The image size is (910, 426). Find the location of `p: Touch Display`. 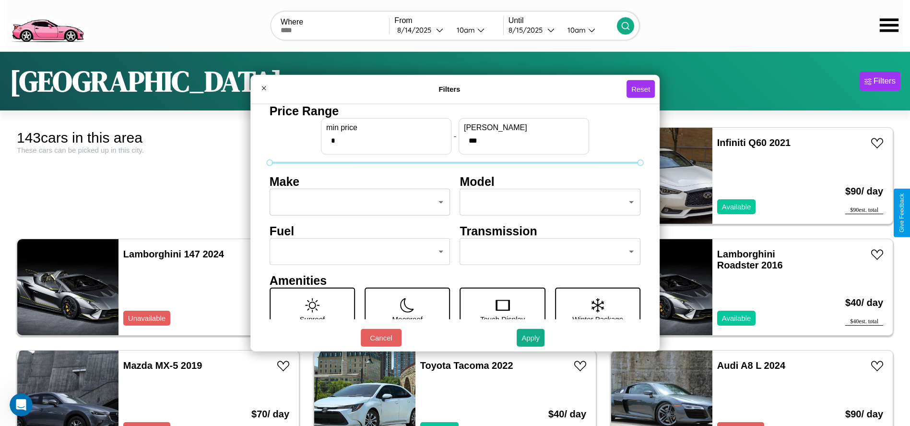

p: Touch Display is located at coordinates (502, 318).